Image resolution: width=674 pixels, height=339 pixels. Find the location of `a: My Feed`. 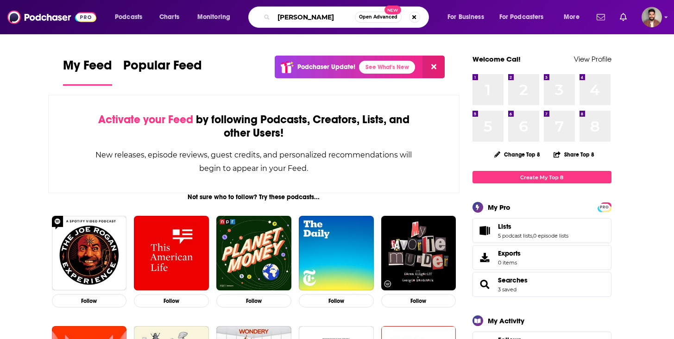

a: My Feed is located at coordinates (88, 71).